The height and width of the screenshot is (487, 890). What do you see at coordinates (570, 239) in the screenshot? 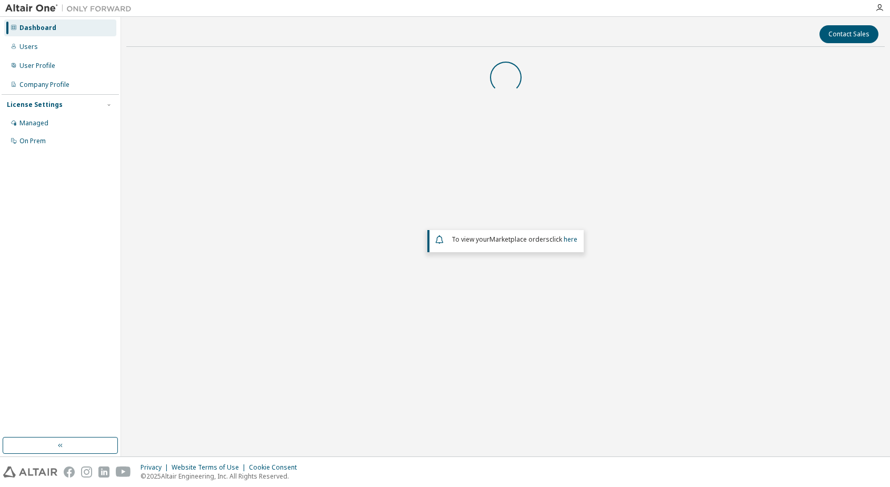
I see `a: here` at bounding box center [570, 239].